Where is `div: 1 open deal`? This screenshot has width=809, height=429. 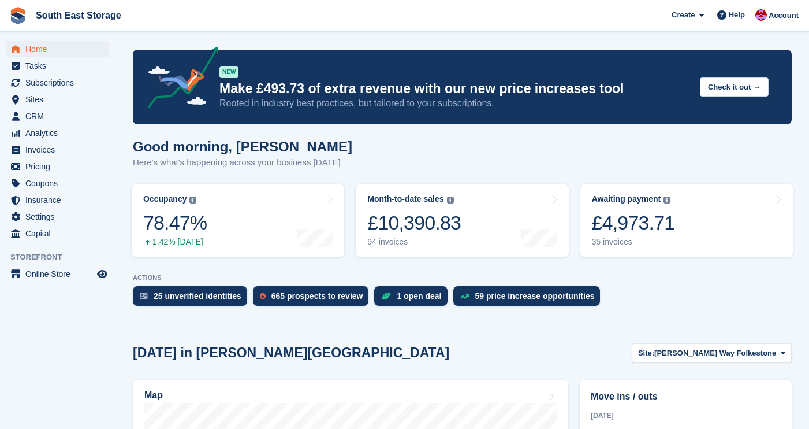 div: 1 open deal is located at coordinates (419, 296).